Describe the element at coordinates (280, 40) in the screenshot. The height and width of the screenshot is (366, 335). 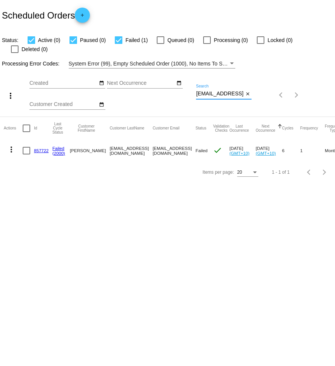
I see `span: Locked (0)` at that location.